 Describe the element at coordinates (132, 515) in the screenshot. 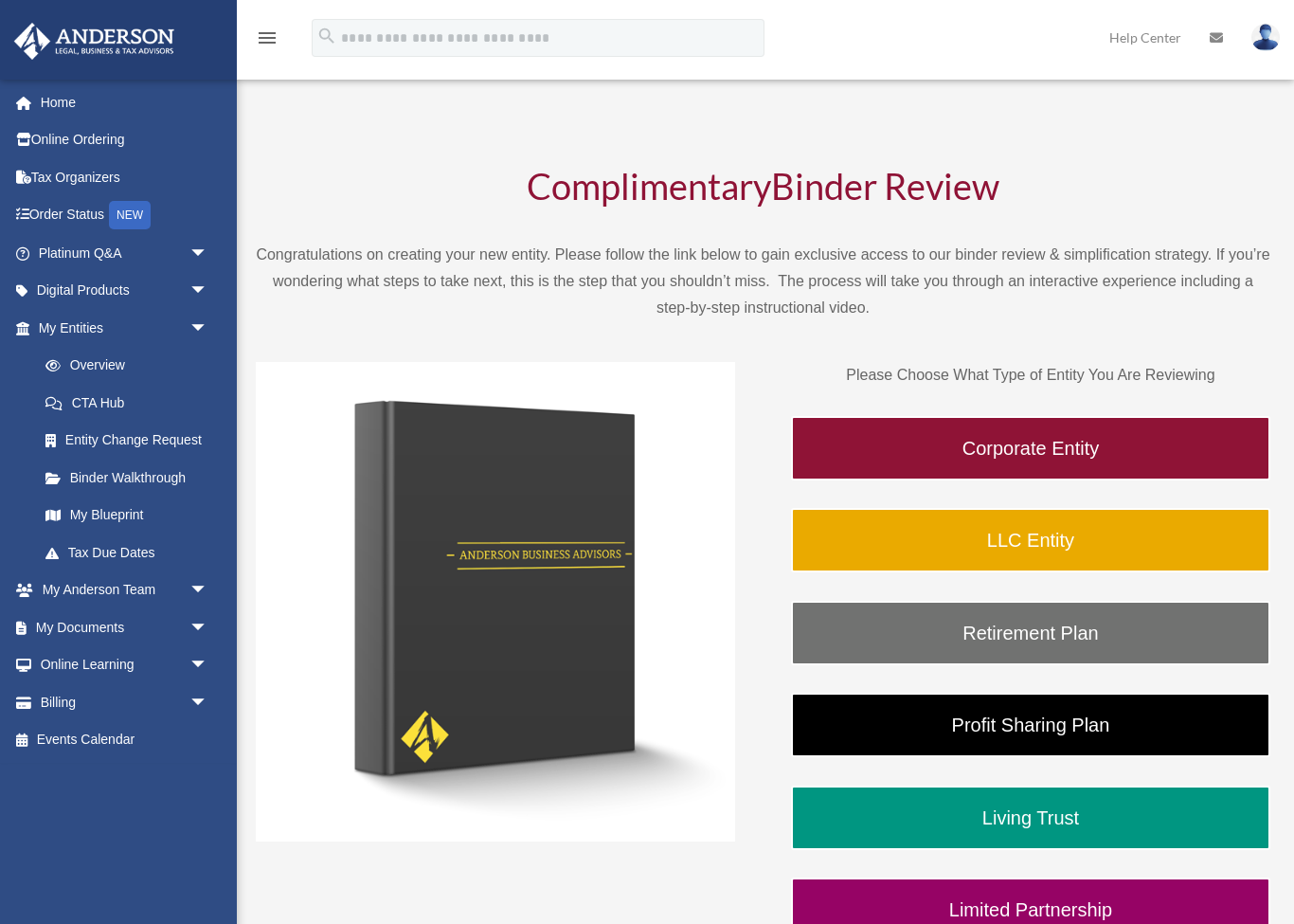

I see `a: My Blueprint` at that location.